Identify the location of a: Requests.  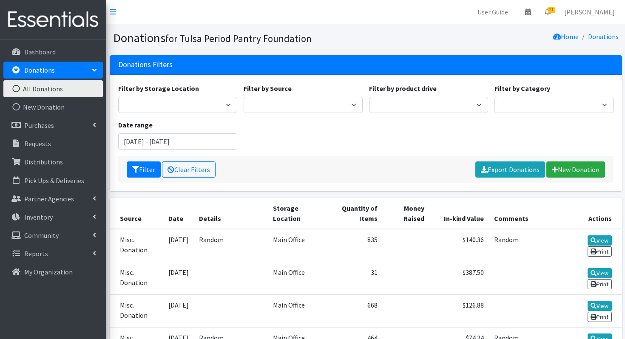
(53, 144).